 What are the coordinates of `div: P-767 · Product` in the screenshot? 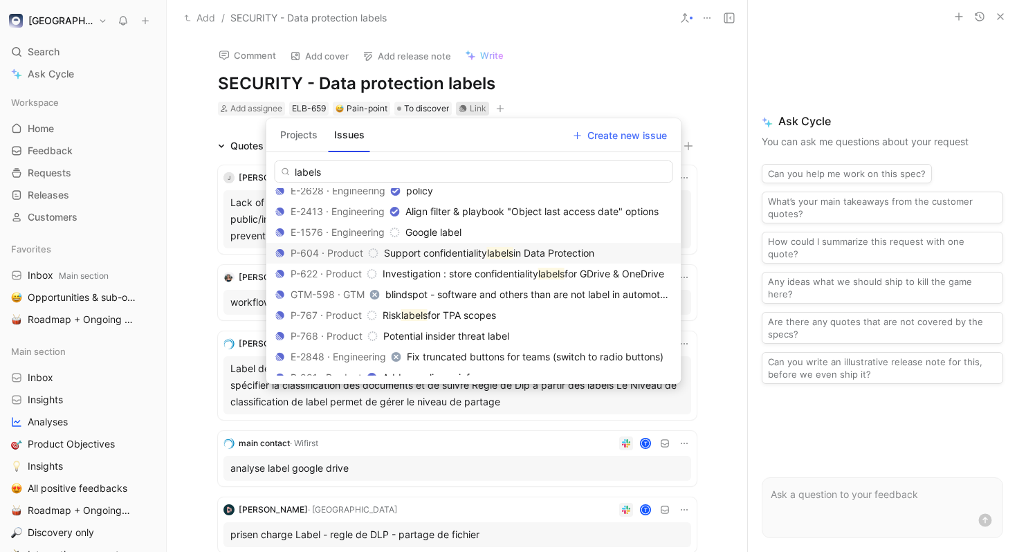 It's located at (326, 316).